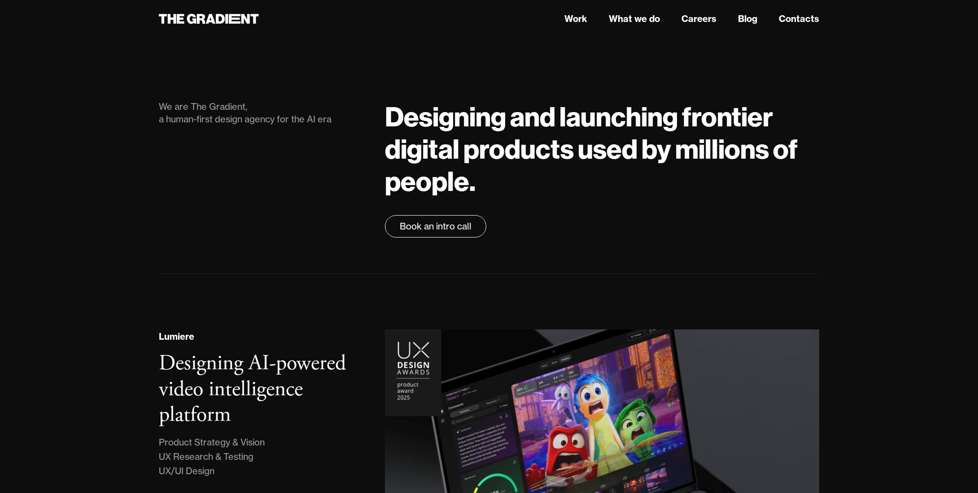 This screenshot has height=493, width=978. Describe the element at coordinates (575, 19) in the screenshot. I see `a: Work` at that location.